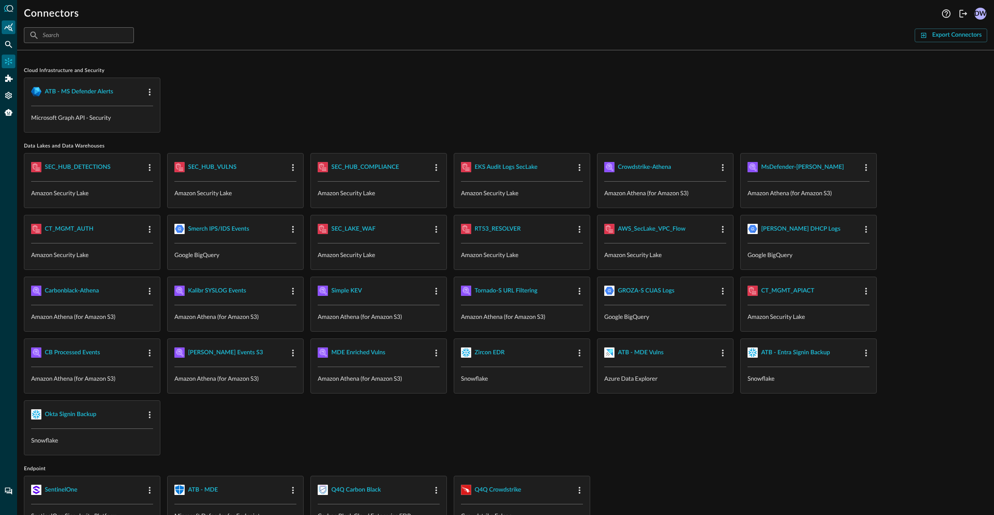 The image size is (994, 515). What do you see at coordinates (796, 353) in the screenshot?
I see `div: ATB - Entra Signin Backup` at bounding box center [796, 353].